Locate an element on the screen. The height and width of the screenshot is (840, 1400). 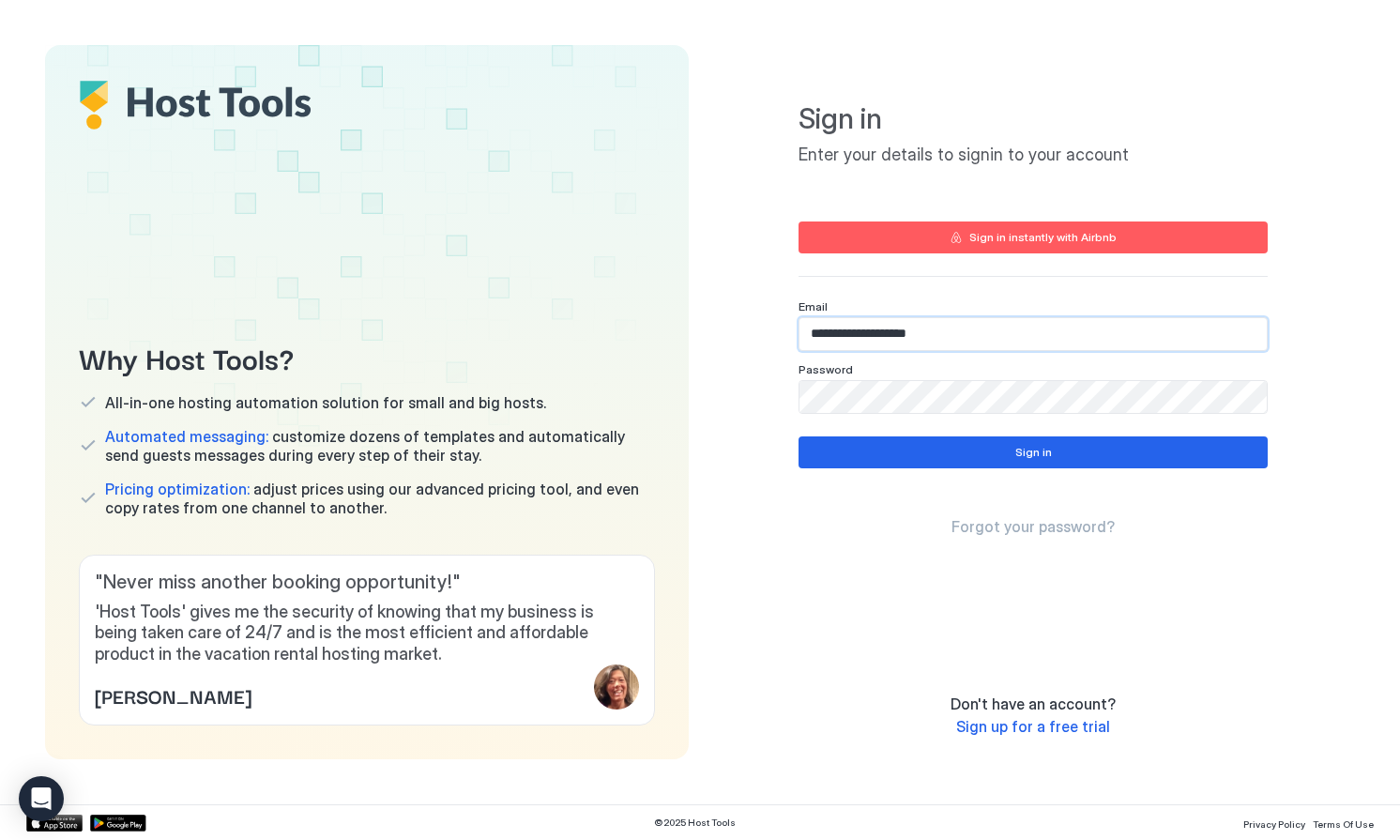
span: Automated messaging: is located at coordinates (187, 436).